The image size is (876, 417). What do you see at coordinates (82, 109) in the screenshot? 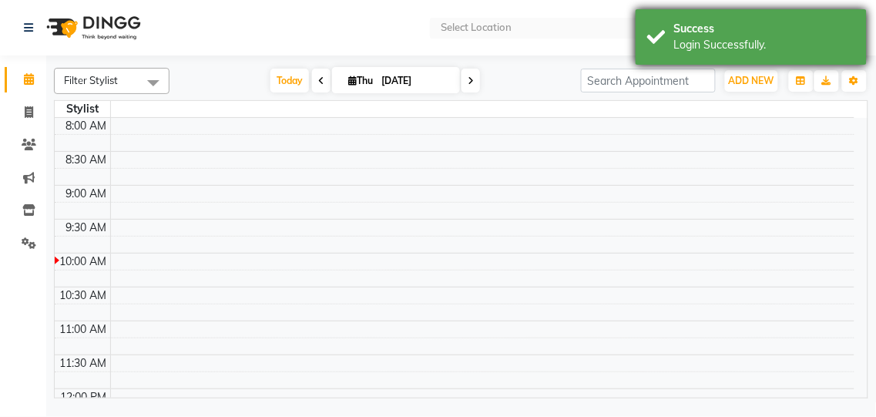
I see `div: Stylist` at bounding box center [82, 109].